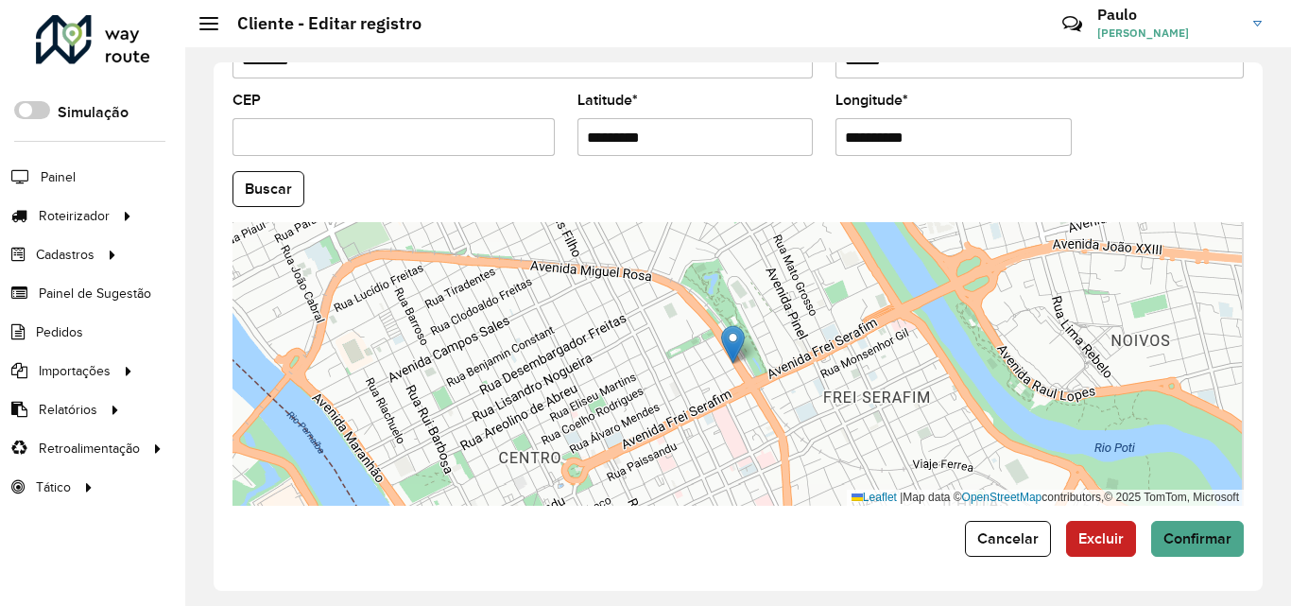 This screenshot has width=1291, height=606. Describe the element at coordinates (1072, 24) in the screenshot. I see `a: Contato Rápido` at that location.